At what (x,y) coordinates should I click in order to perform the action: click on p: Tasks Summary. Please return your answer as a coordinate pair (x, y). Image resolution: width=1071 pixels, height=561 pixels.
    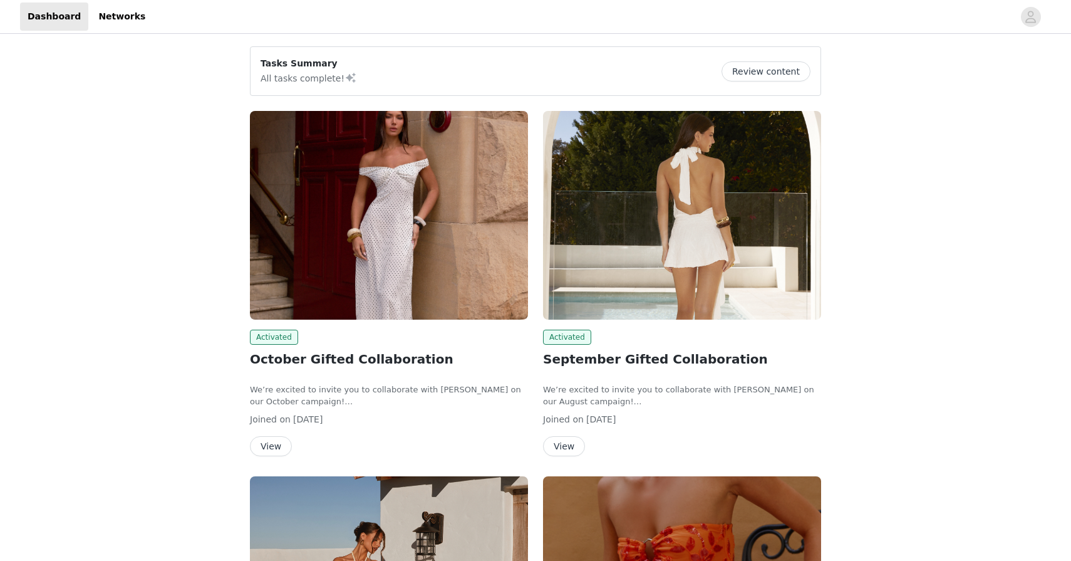
    Looking at the image, I should click on (309, 63).